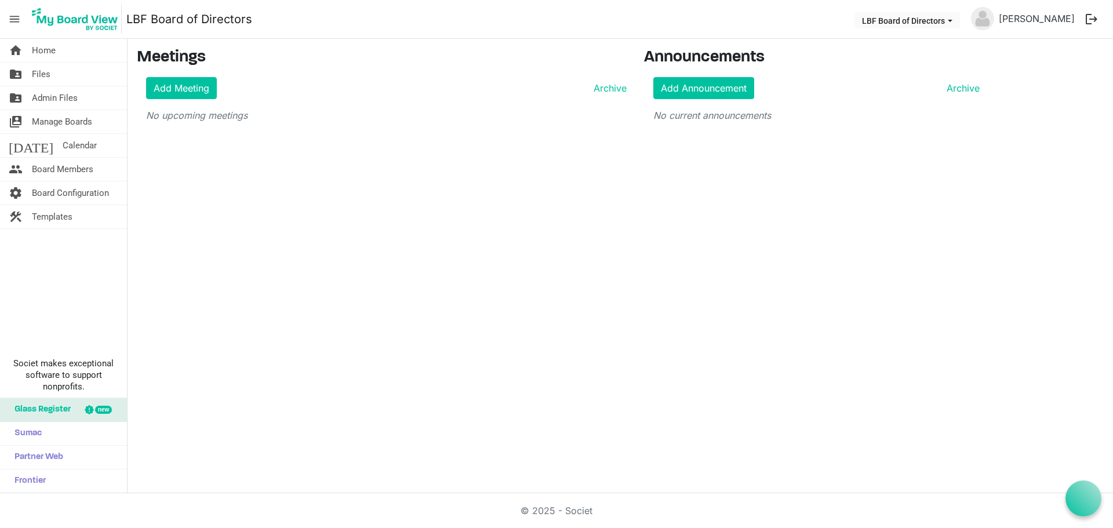 The width and height of the screenshot is (1113, 528). What do you see at coordinates (43, 50) in the screenshot?
I see `span: Home` at bounding box center [43, 50].